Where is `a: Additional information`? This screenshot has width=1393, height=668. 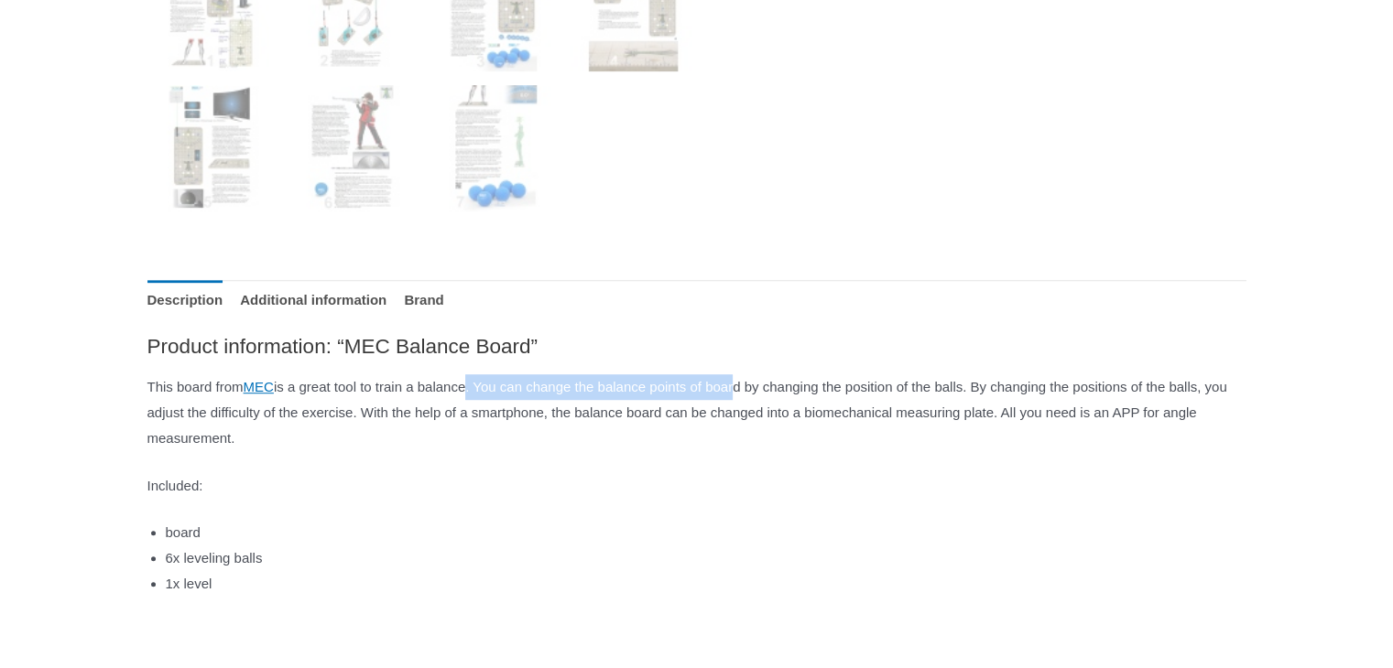 a: Additional information is located at coordinates (313, 299).